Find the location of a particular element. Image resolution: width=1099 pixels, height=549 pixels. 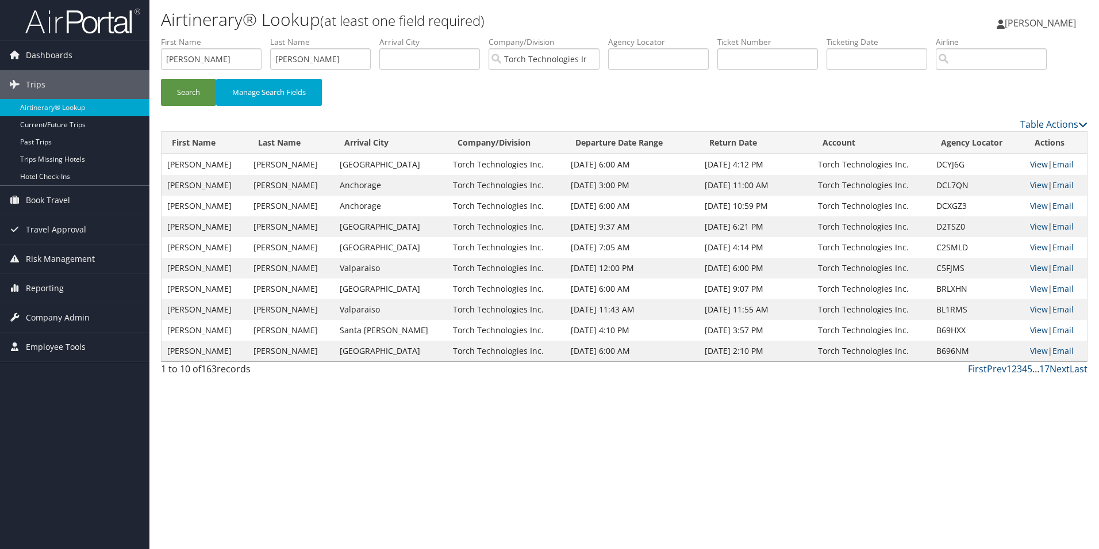

button: Manage Search Fields is located at coordinates (269, 92).